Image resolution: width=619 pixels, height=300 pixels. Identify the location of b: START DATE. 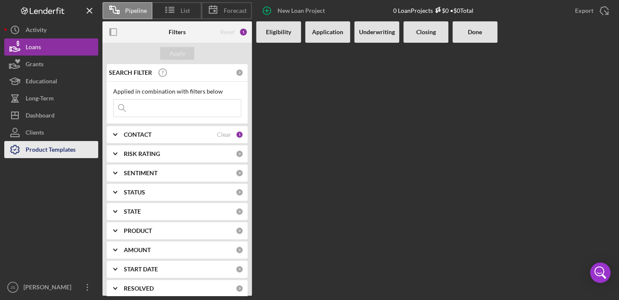
(141, 269).